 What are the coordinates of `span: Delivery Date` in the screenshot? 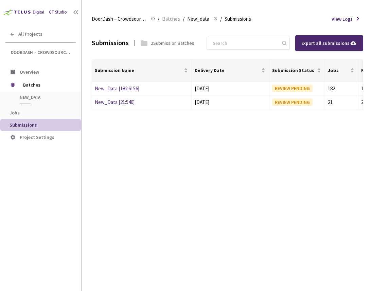 It's located at (227, 70).